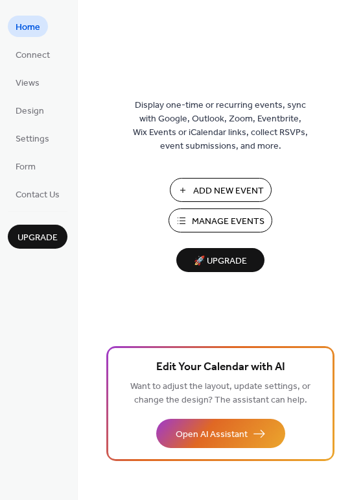  Describe the element at coordinates (221, 393) in the screenshot. I see `span: Want to adjust the layout, update settings, or change the design? The assistant can help.` at that location.